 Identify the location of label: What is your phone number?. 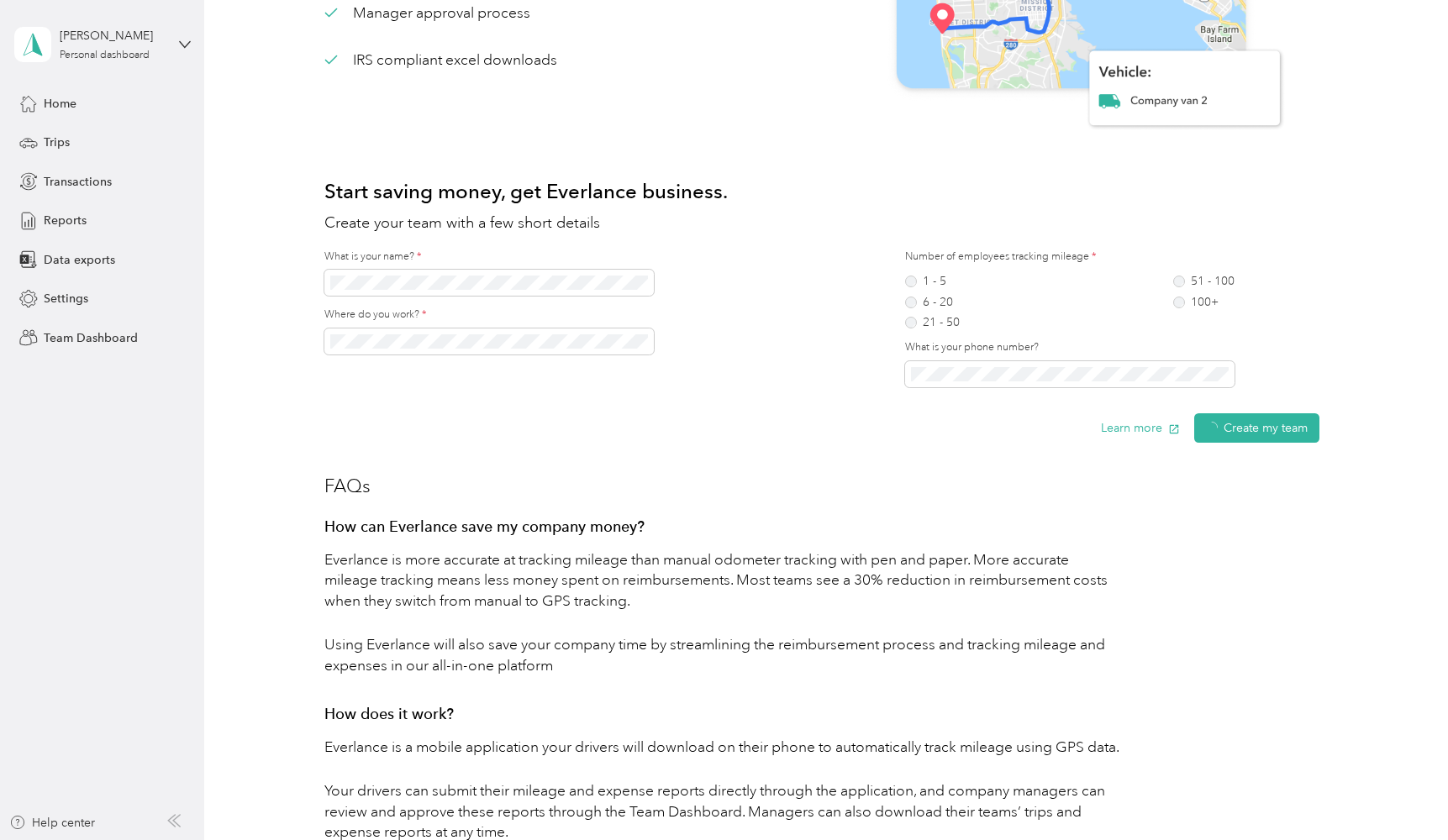
(1112, 347).